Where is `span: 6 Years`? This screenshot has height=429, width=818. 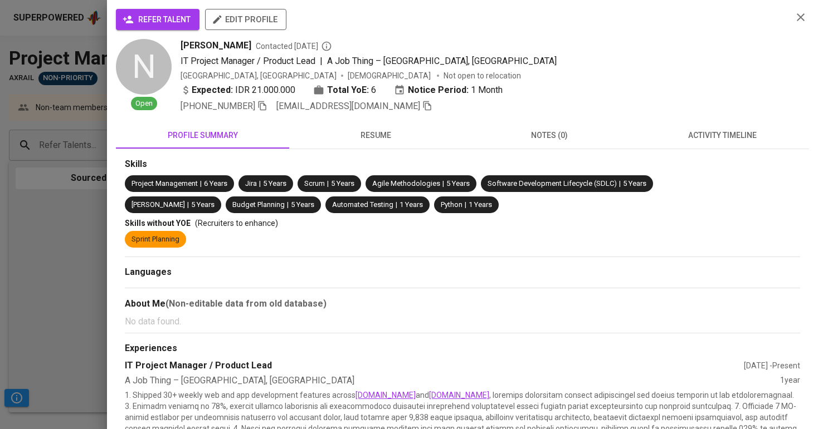 span: 6 Years is located at coordinates (216, 183).